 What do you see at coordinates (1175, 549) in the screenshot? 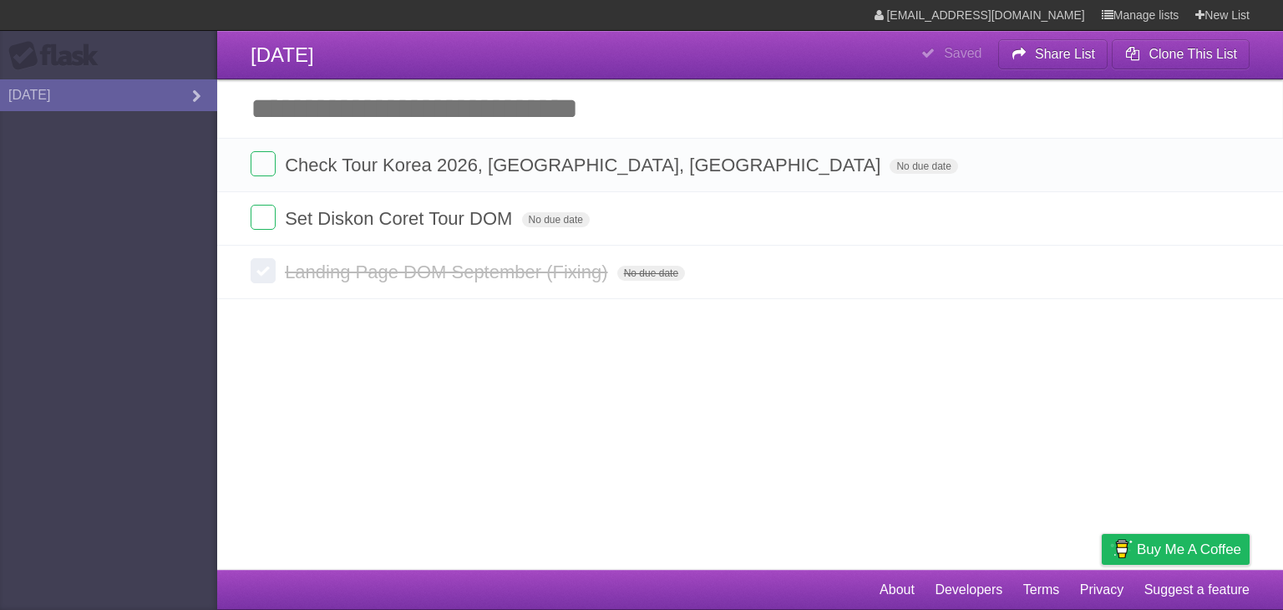
I see `a: Buy me a coffee` at bounding box center [1175, 549].